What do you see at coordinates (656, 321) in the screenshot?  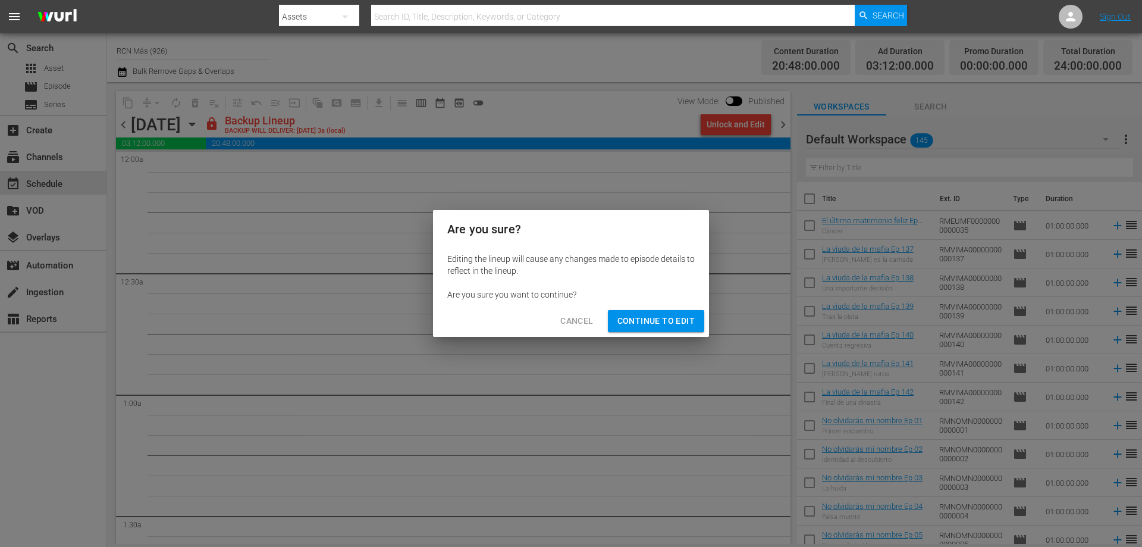 I see `span: Continue to Edit` at bounding box center [656, 321].